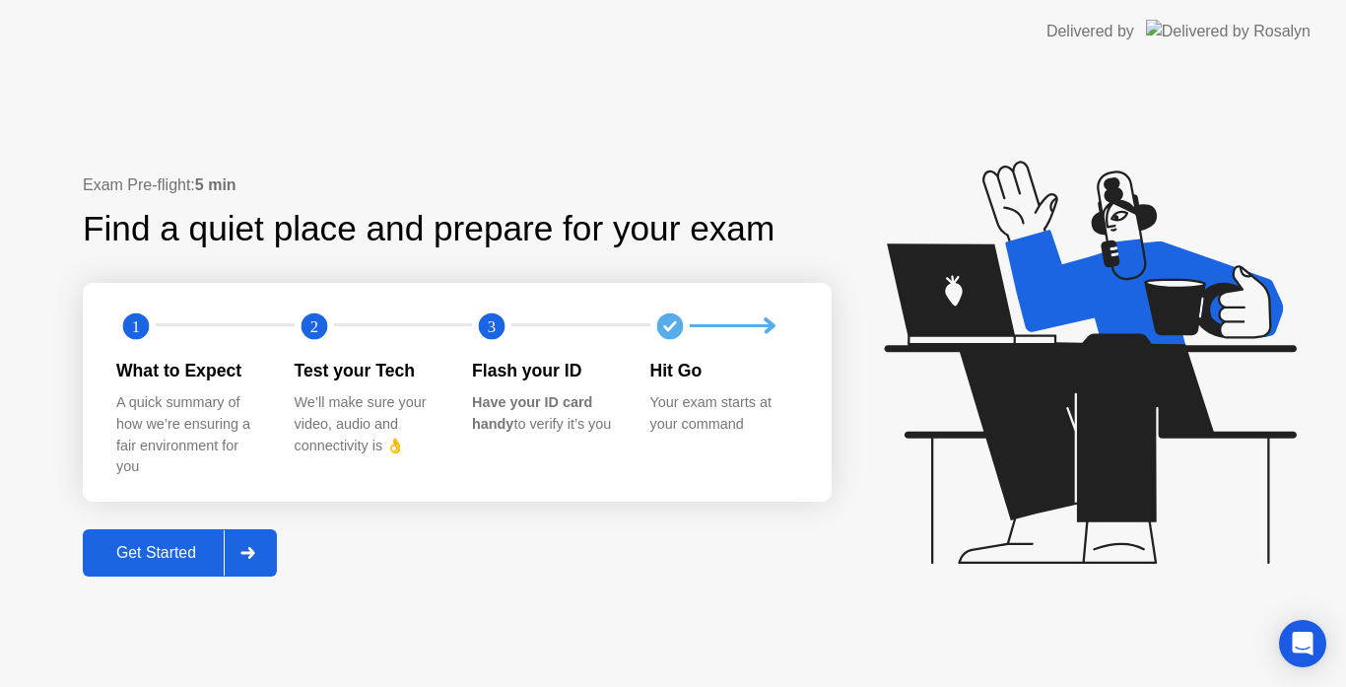  I want to click on text: 2, so click(313, 326).